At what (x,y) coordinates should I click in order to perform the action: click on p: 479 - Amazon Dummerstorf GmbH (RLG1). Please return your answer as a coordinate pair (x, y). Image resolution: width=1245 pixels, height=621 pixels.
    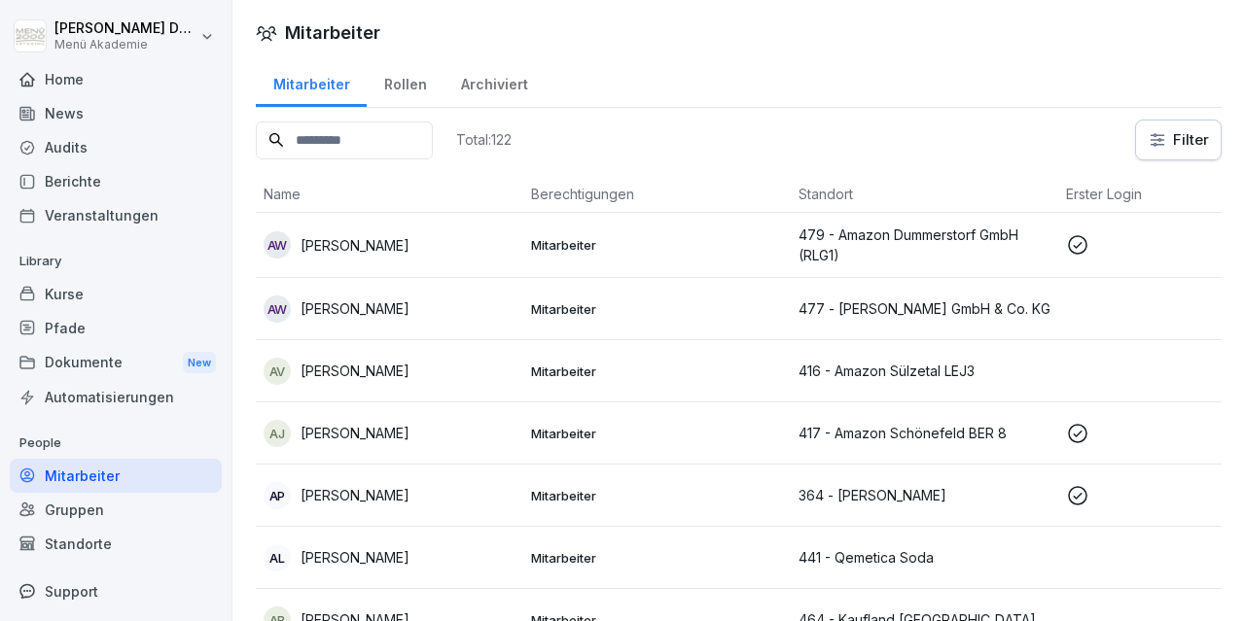
    Looking at the image, I should click on (924, 245).